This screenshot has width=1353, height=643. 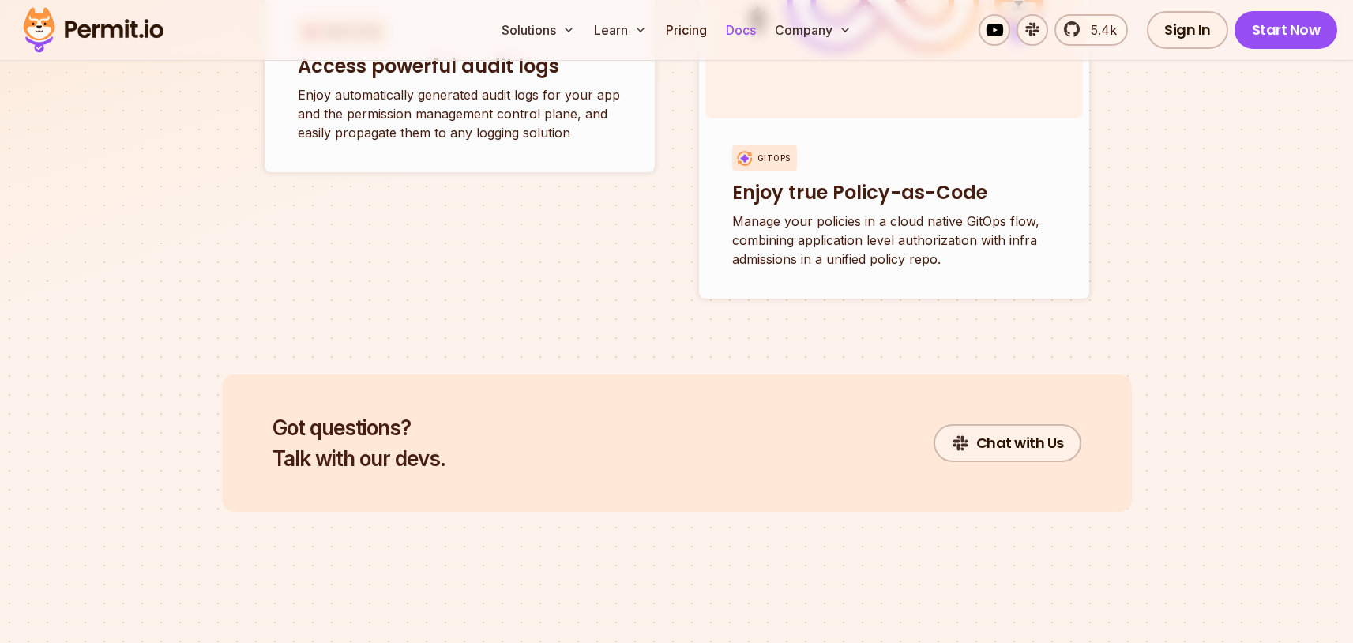 I want to click on span: 5.4k, so click(x=1099, y=30).